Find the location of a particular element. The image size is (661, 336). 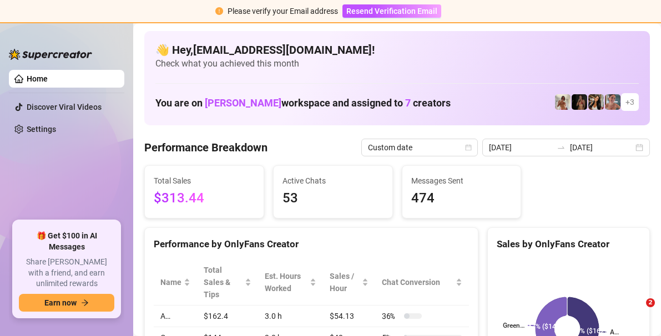

a: Home is located at coordinates (37, 79).